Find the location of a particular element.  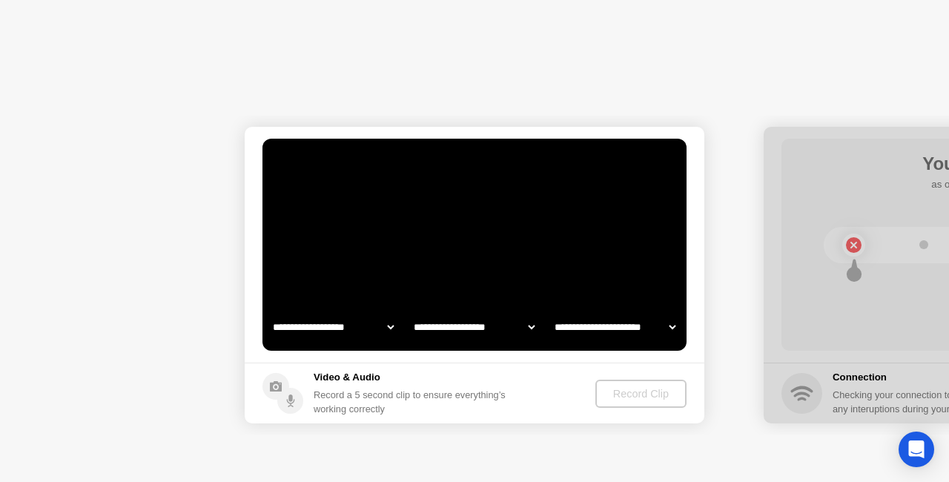

div: Open Intercom Messenger is located at coordinates (917, 449).